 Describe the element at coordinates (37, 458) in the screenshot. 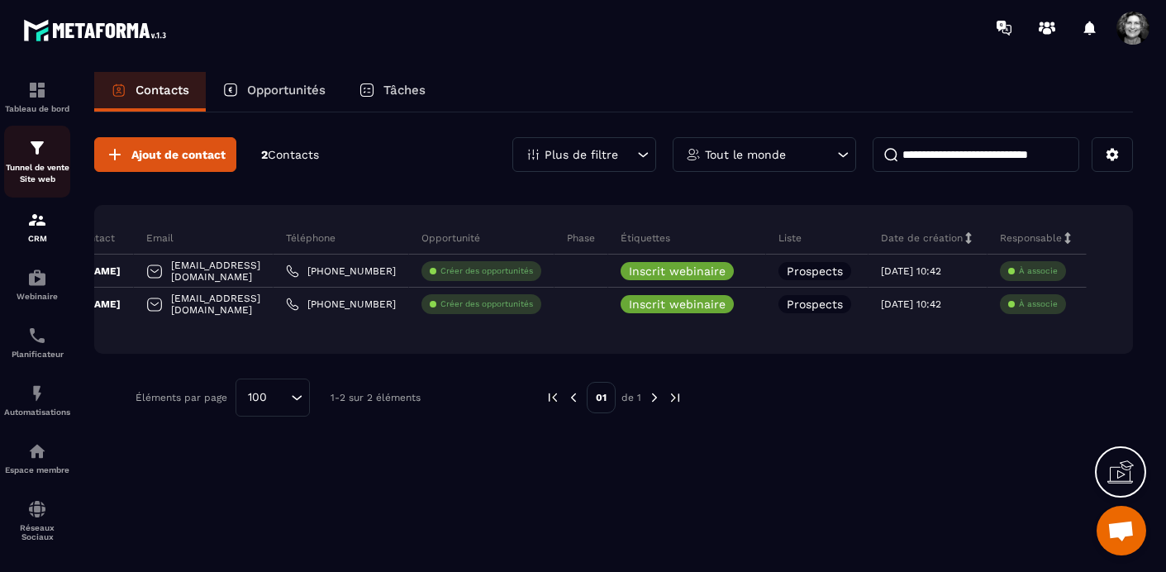

I see `a: automationsautomationsEspace membre` at that location.